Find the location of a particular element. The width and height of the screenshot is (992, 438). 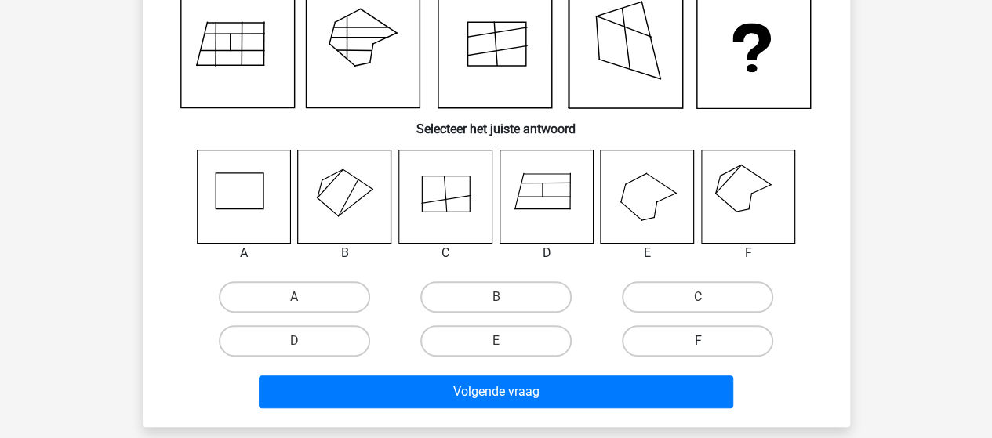

label: D is located at coordinates (294, 341).